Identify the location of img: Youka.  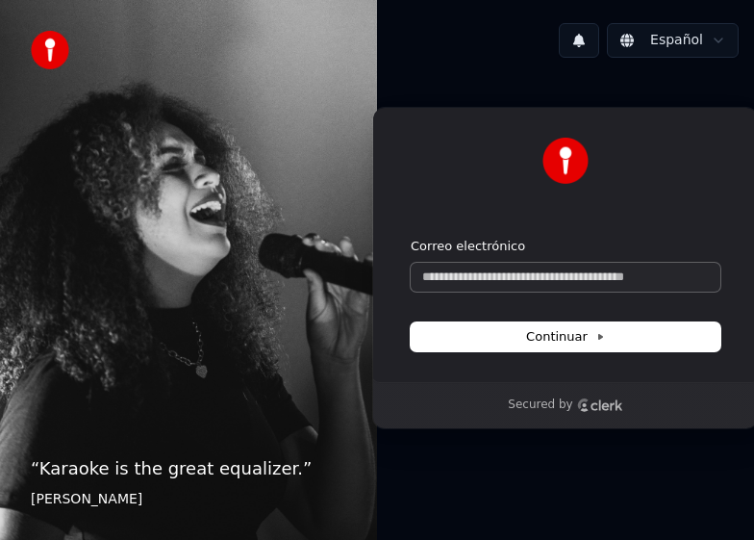
(565, 161).